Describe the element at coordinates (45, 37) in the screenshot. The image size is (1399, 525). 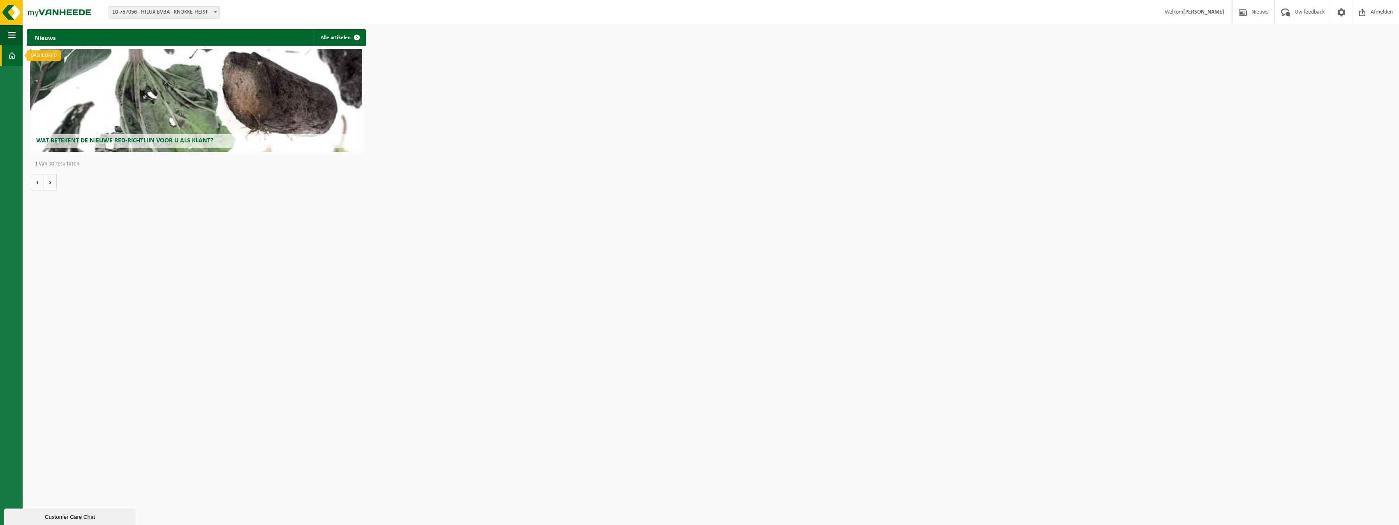
I see `h2: Nieuws` at that location.